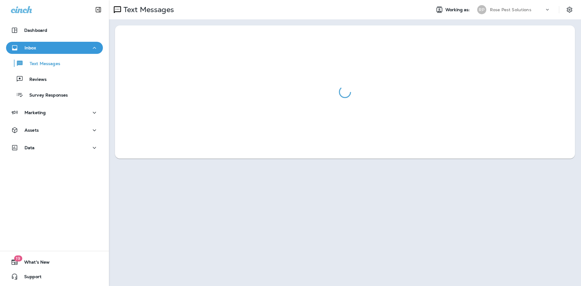  I want to click on p: Reviews, so click(35, 80).